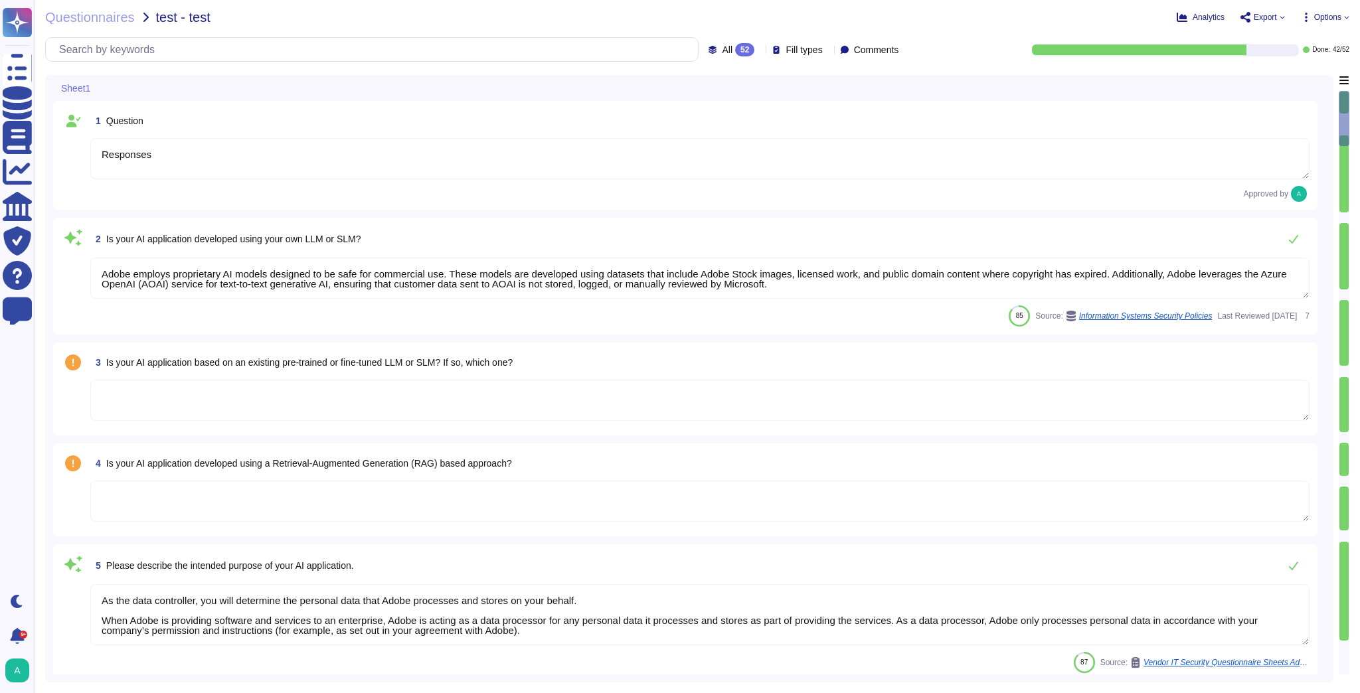 Image resolution: width=1360 pixels, height=693 pixels. Describe the element at coordinates (1321, 50) in the screenshot. I see `span: Done:` at that location.